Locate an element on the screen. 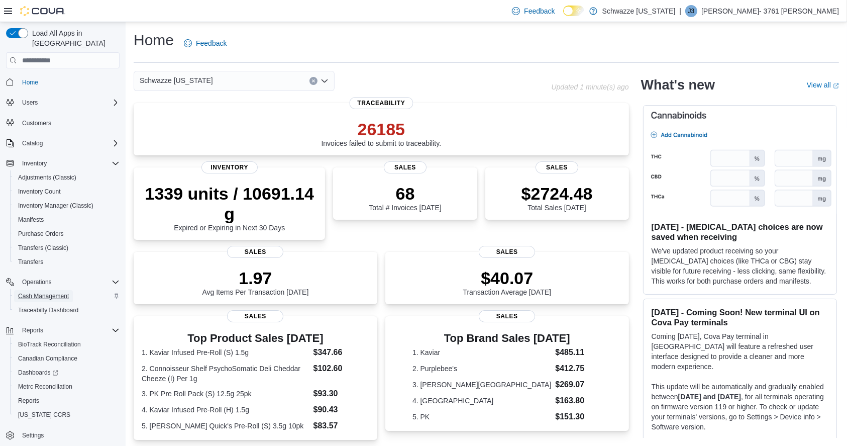 This screenshot has height=446, width=847. span: Purchase Orders is located at coordinates (67, 234).